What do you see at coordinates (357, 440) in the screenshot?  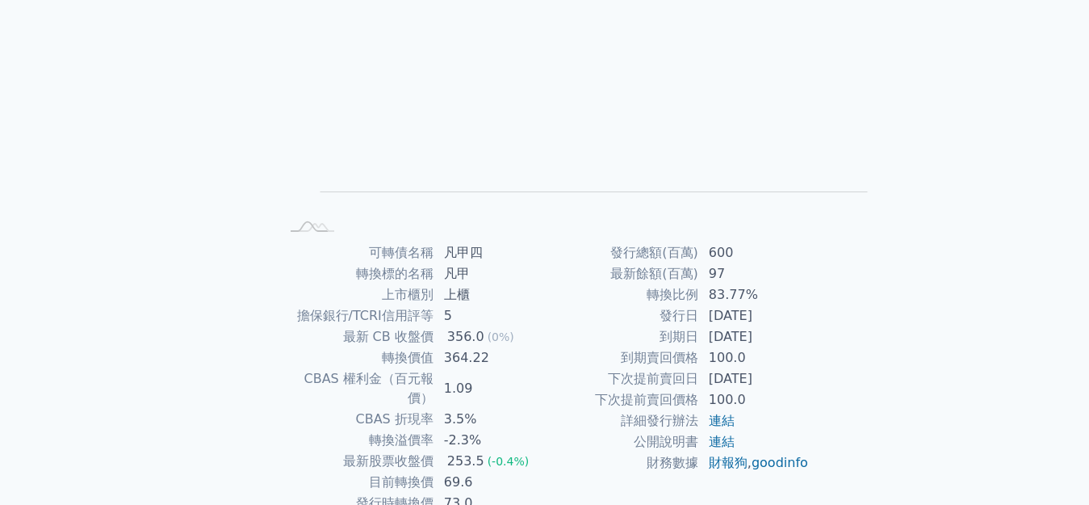 I see `td: 轉換溢價率` at bounding box center [357, 440].